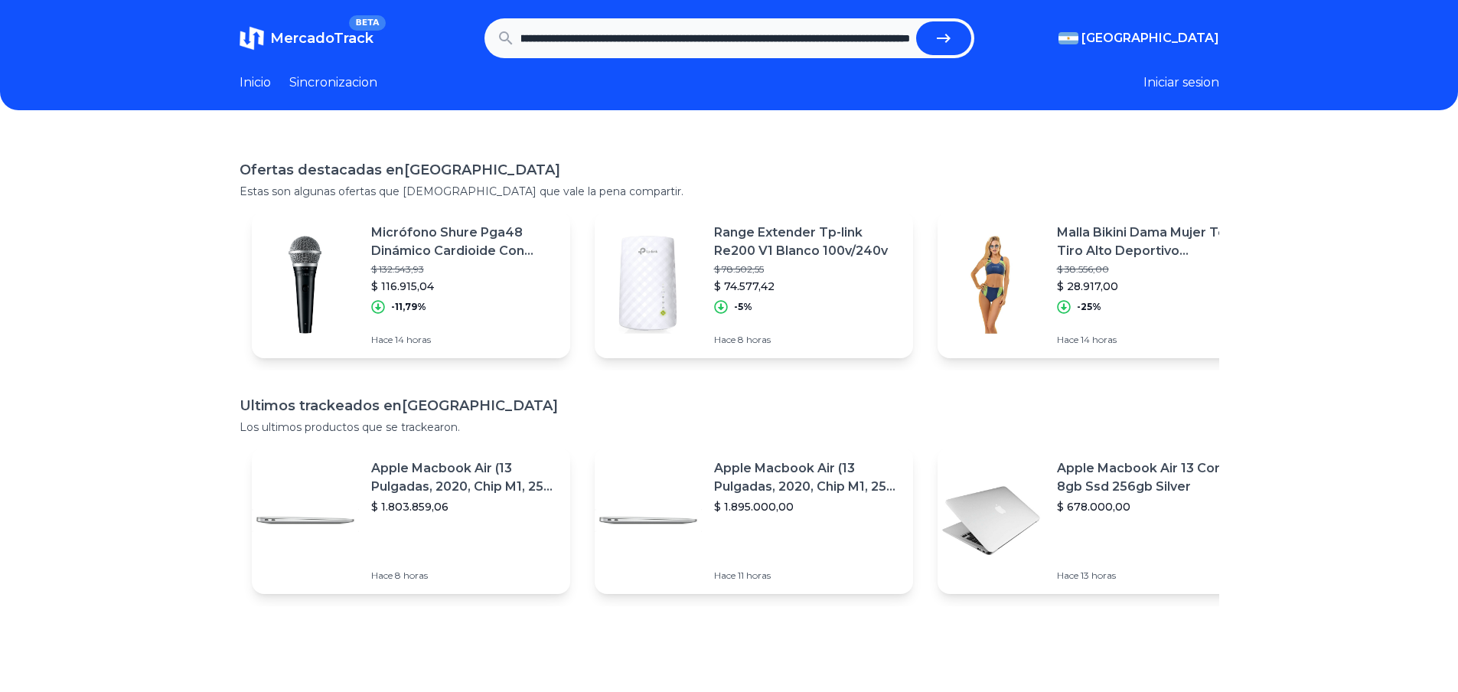 This screenshot has width=1458, height=692. What do you see at coordinates (255, 83) in the screenshot?
I see `a: Inicio` at bounding box center [255, 83].